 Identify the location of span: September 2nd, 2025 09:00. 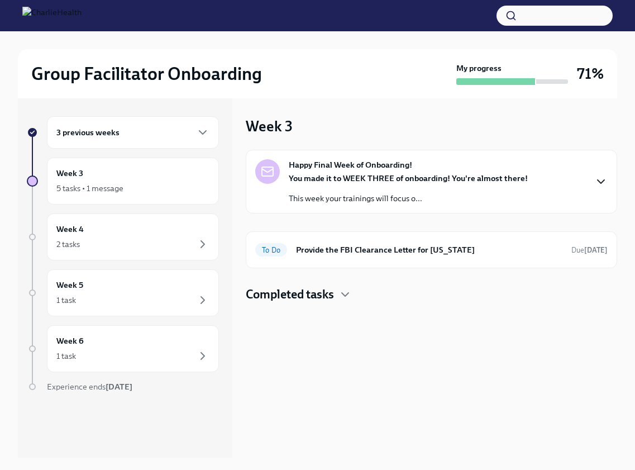
(589, 250).